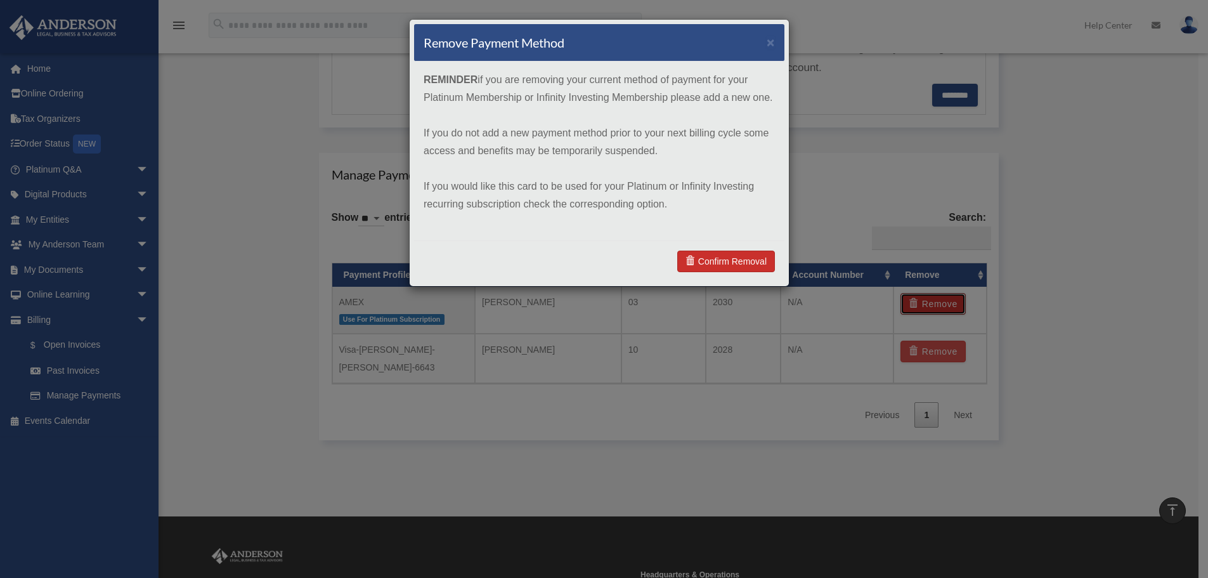 This screenshot has height=578, width=1208. Describe the element at coordinates (599, 151) in the screenshot. I see `div: if you are removing your current method of payment for your Platinum Membership or Infinity Inves...` at that location.